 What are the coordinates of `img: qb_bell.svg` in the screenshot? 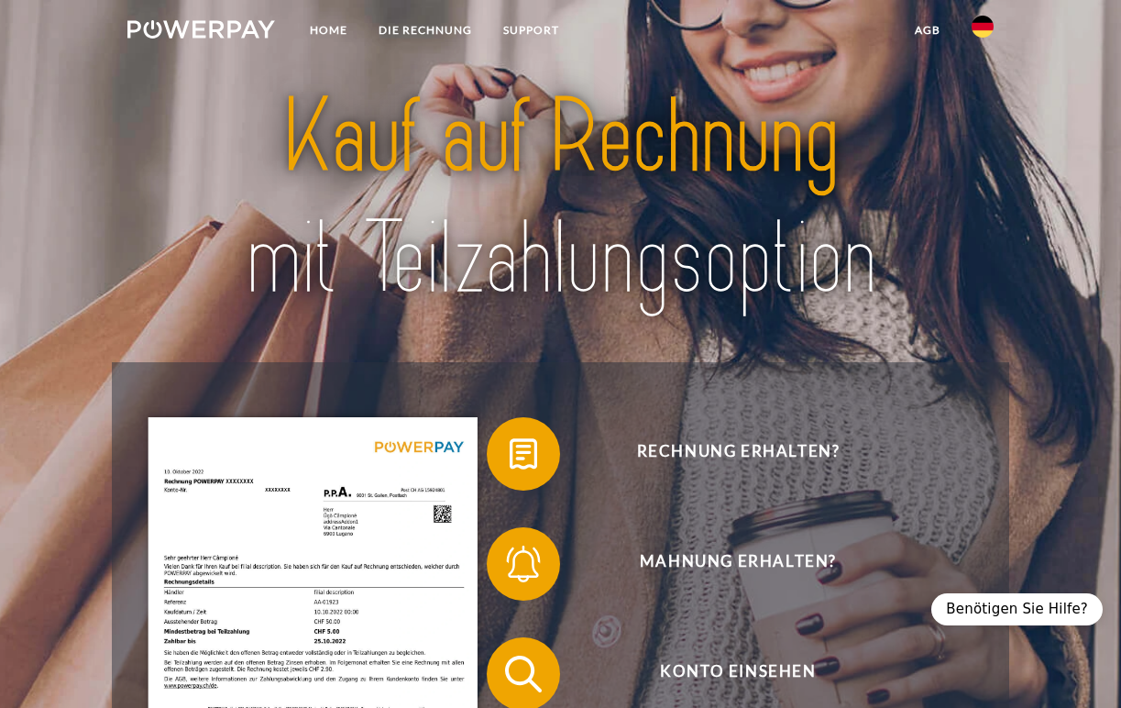 It's located at (523, 564).